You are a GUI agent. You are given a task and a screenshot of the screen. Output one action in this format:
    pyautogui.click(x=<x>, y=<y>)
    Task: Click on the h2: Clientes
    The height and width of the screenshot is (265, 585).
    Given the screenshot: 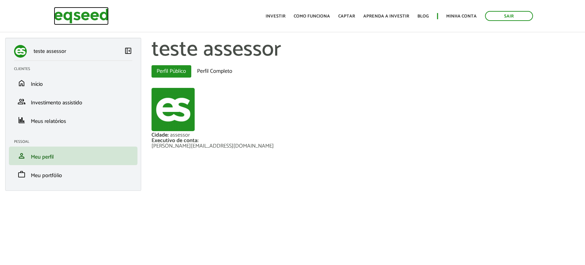 What is the action you would take?
    pyautogui.click(x=76, y=69)
    